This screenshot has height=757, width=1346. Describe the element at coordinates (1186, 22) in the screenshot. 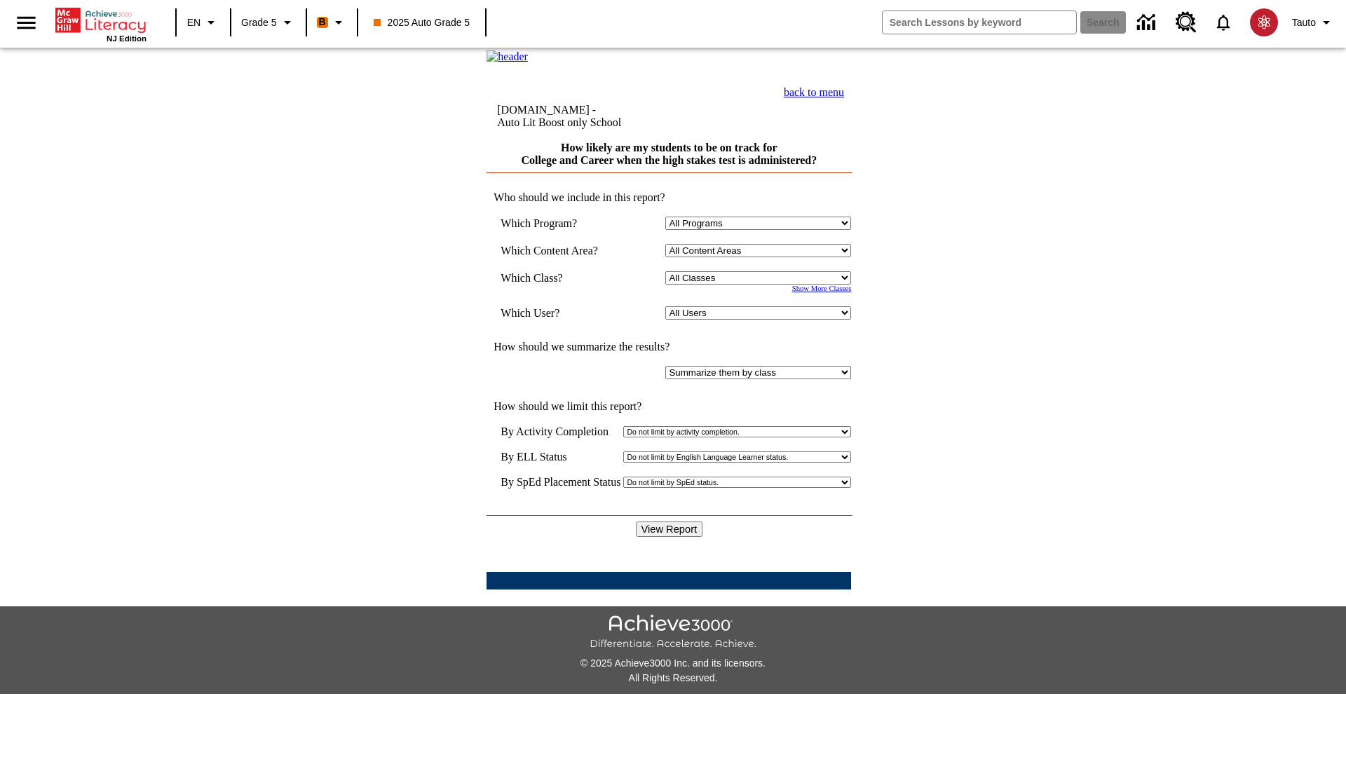

I see `a: Resource Center, Will open in new tab` at that location.